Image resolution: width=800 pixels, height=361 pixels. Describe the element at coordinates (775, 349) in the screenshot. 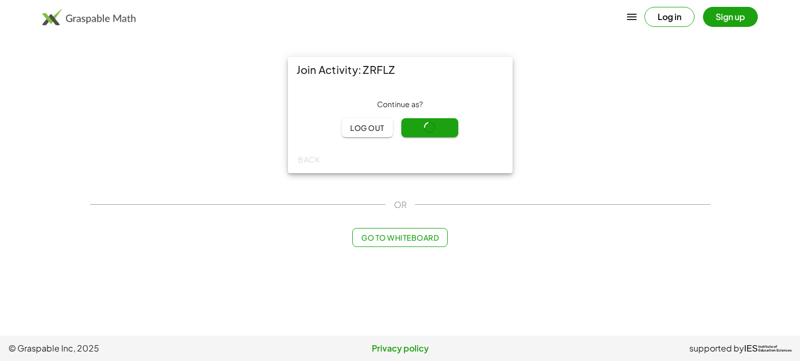

I see `span: Institute of Education Sciences` at that location.